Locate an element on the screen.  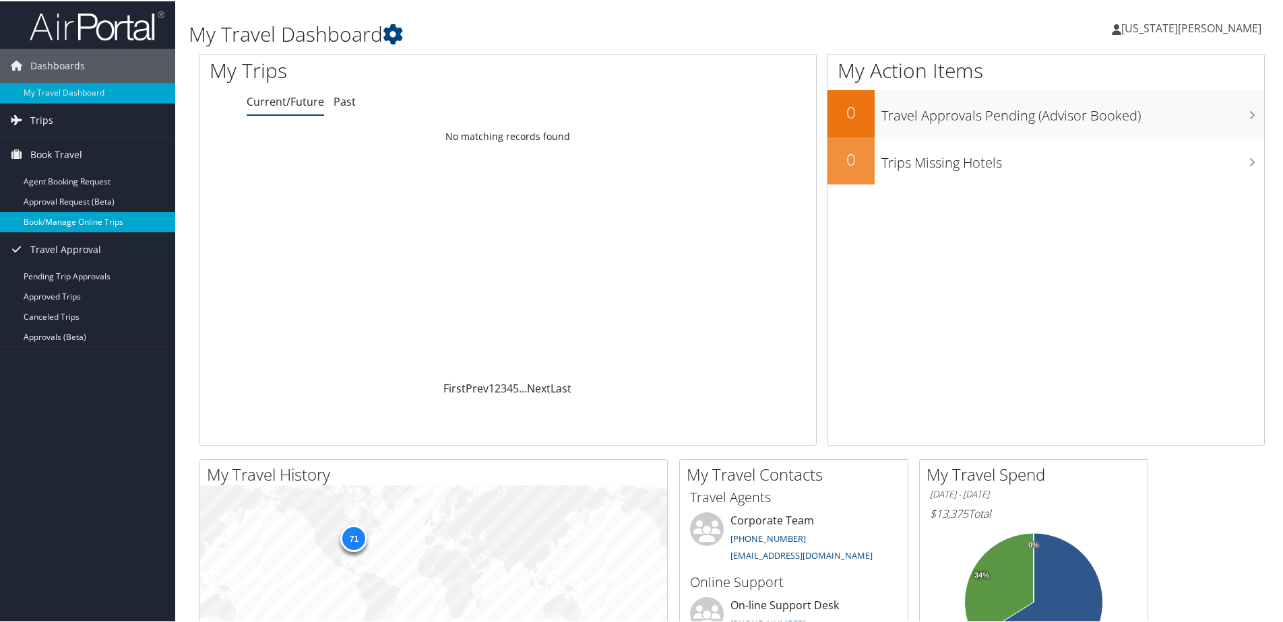
h2: My Travel Spend is located at coordinates (1037, 474).